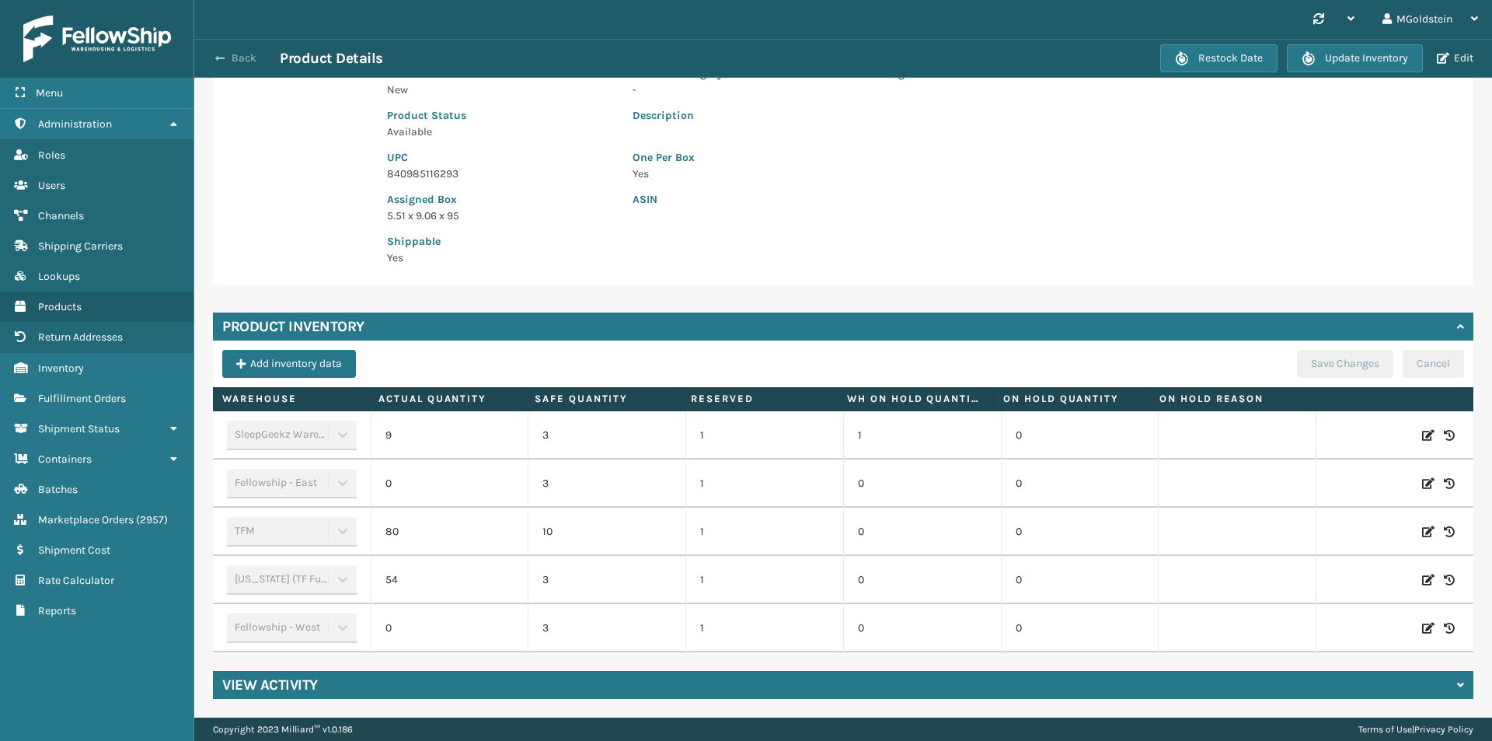 This screenshot has width=1492, height=741. I want to click on h4: Product Inventory, so click(293, 326).